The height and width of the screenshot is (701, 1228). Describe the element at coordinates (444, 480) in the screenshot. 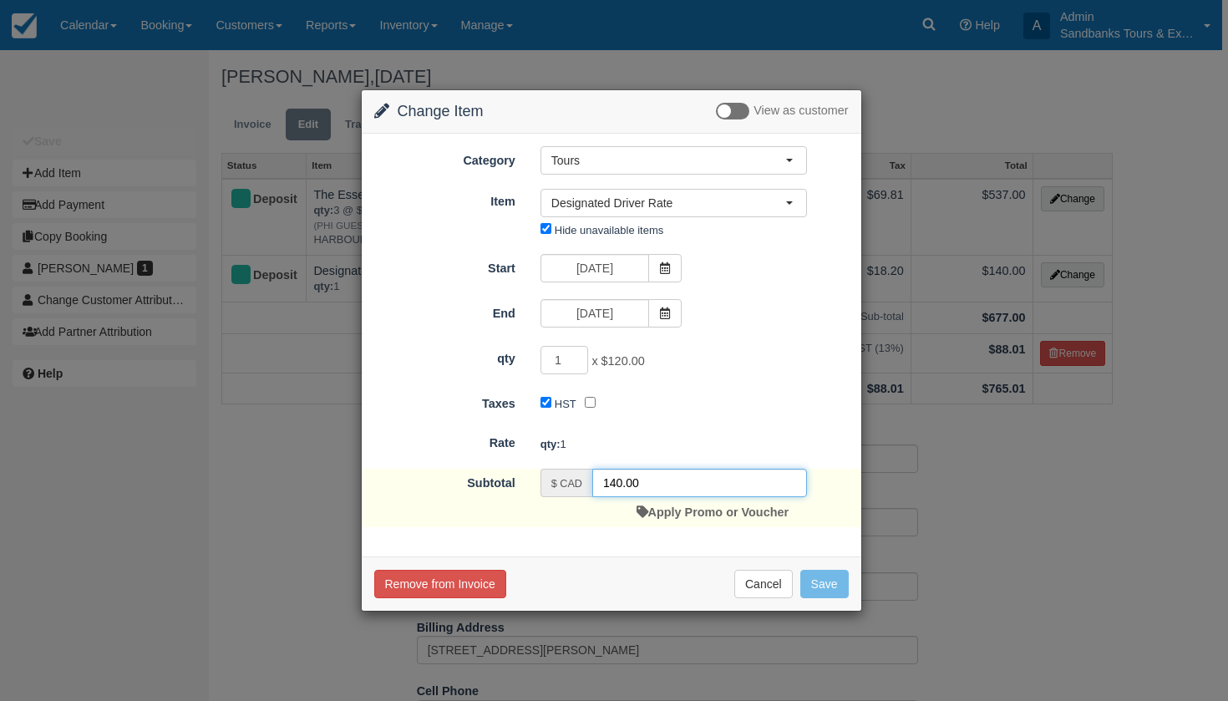

I see `label: Subtotal` at that location.